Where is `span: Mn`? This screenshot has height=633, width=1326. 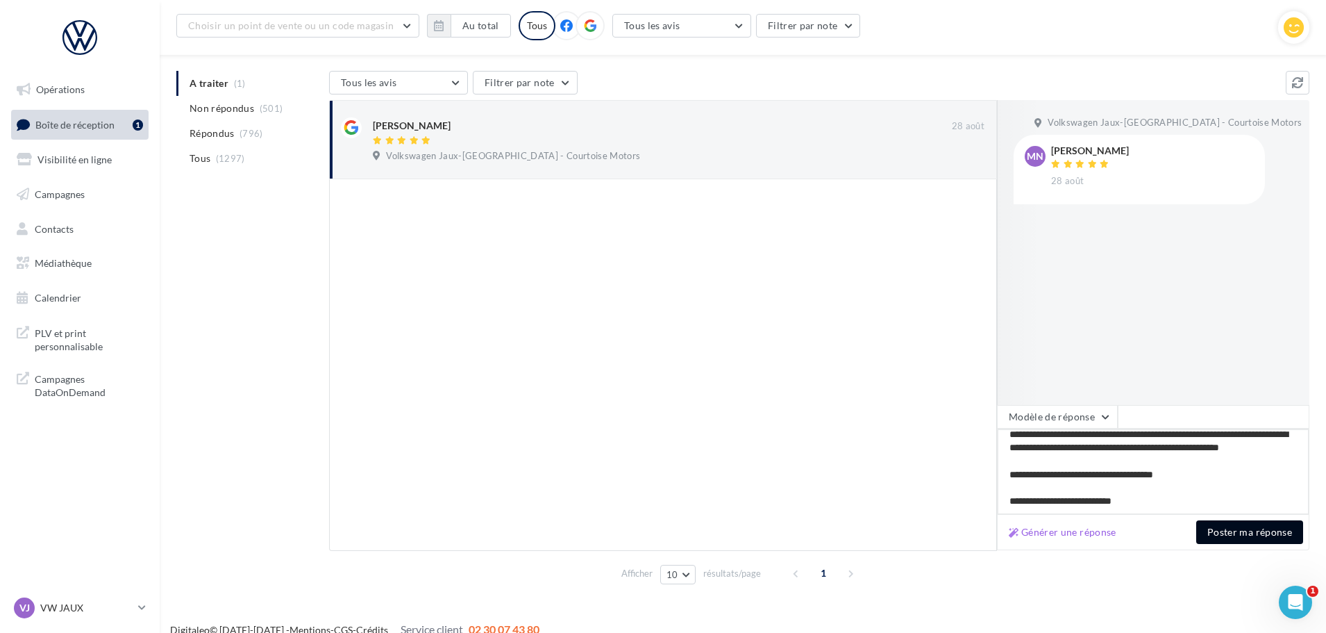
span: Mn is located at coordinates (1035, 156).